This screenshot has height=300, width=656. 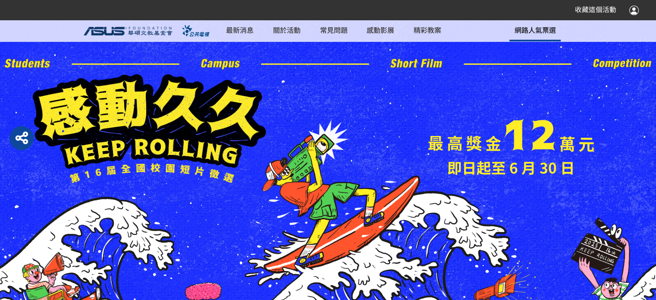 What do you see at coordinates (27, 63) in the screenshot?
I see `img: Students` at bounding box center [27, 63].